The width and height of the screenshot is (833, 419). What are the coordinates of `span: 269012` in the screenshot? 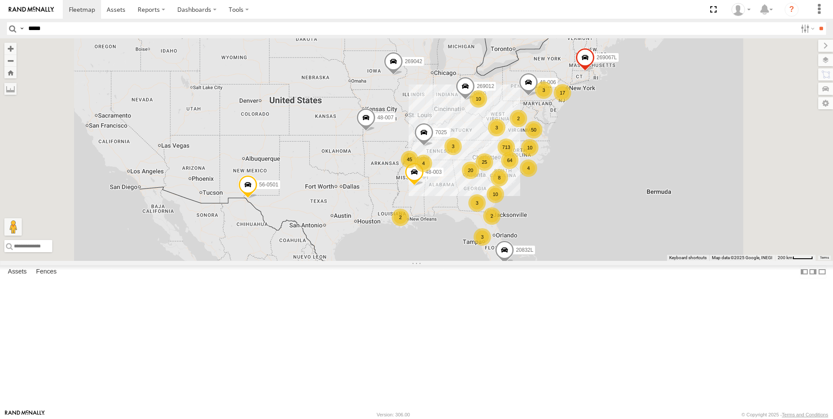 It's located at (485, 86).